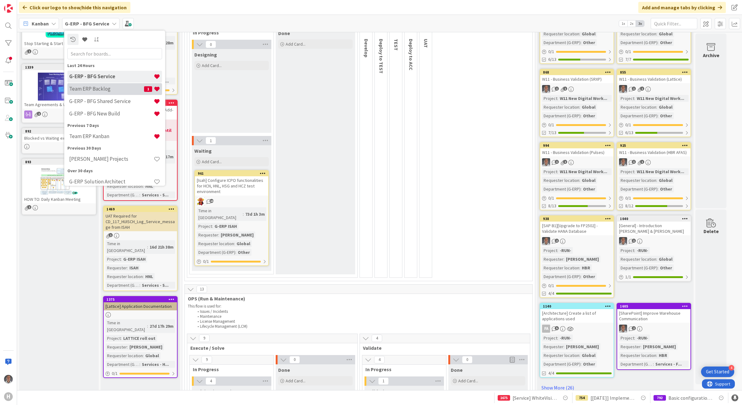 Image resolution: width=742 pixels, height=405 pixels. I want to click on div: 961[Isah] Configure ICPO functionalities for HCN, HNL, HSG and HCZ test environment, so click(232, 183).